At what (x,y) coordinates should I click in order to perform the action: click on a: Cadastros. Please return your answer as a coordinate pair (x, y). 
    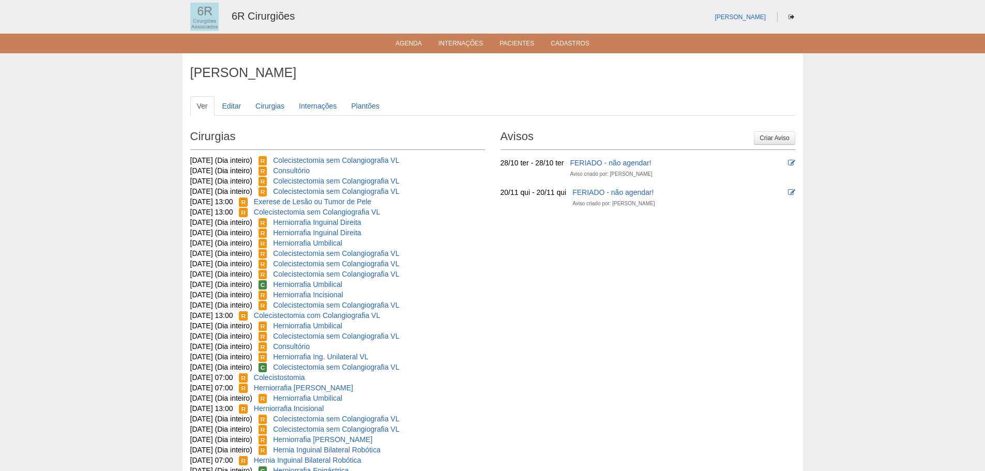
    Looking at the image, I should click on (570, 45).